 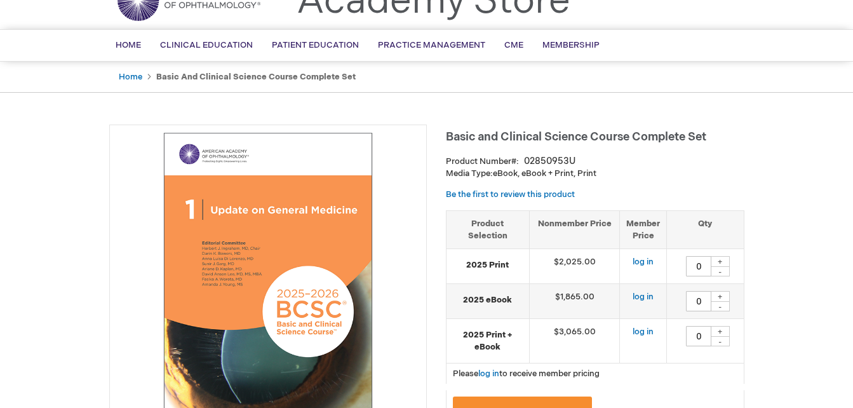 What do you see at coordinates (574, 229) in the screenshot?
I see `th: Nonmember Price` at bounding box center [574, 229].